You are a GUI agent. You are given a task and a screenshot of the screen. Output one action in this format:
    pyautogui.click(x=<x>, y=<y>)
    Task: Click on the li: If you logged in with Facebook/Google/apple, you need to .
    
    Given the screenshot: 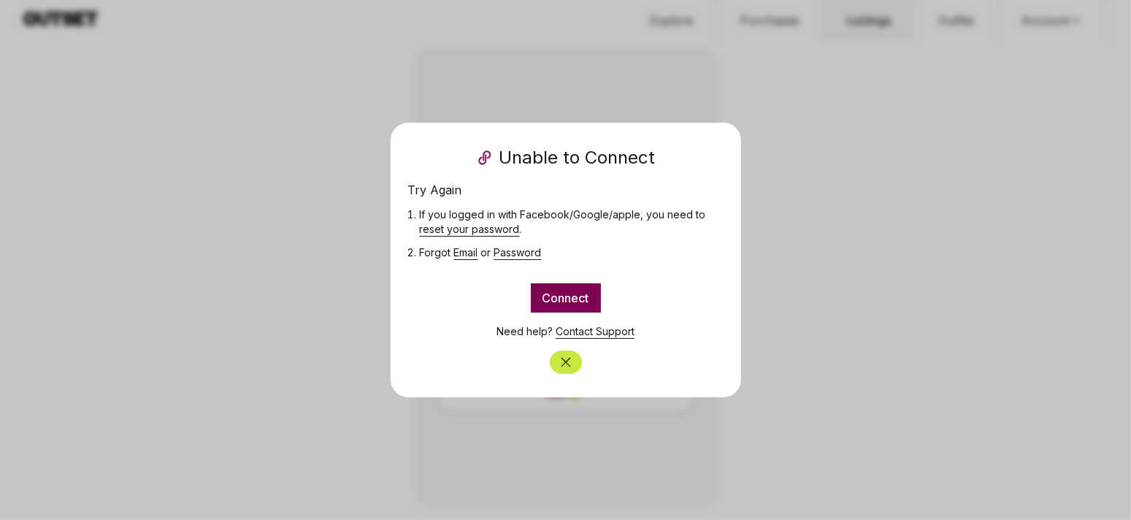 What is the action you would take?
    pyautogui.click(x=566, y=226)
    